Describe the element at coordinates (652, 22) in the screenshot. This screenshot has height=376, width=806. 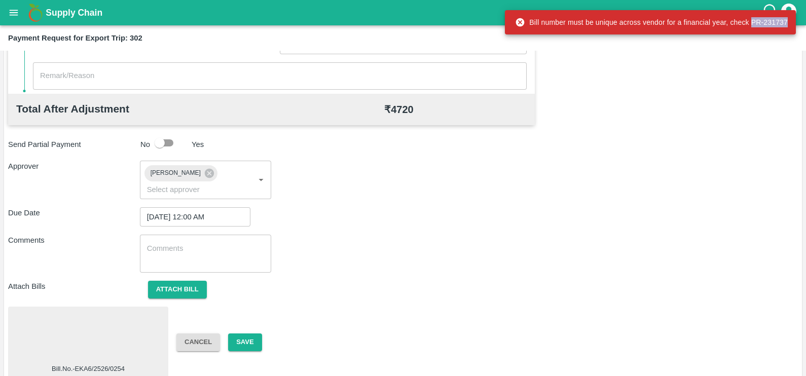
I see `div: Bill number must be unique across vendor for a financial year, check PR-231737` at that location.